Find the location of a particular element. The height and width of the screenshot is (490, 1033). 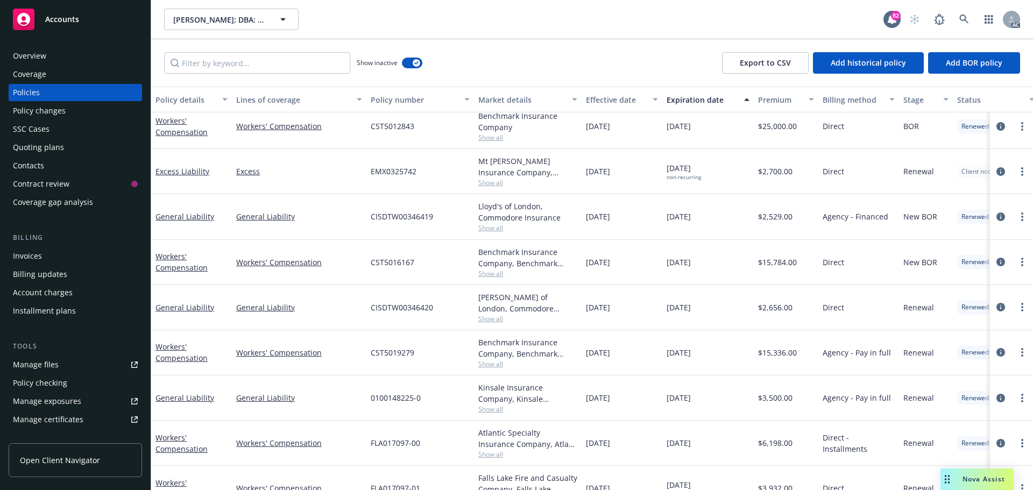

div: Tools is located at coordinates (75, 346).